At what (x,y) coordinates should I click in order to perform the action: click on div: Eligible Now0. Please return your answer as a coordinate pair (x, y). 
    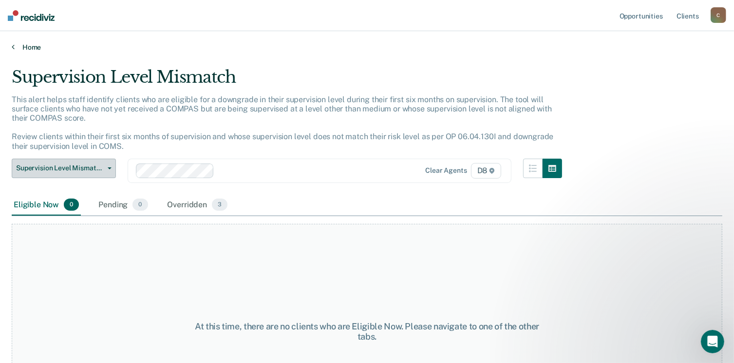
    Looking at the image, I should click on (46, 205).